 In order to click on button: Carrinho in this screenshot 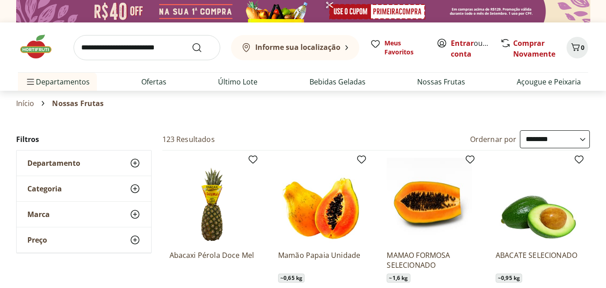, I will do `click(578, 48)`.